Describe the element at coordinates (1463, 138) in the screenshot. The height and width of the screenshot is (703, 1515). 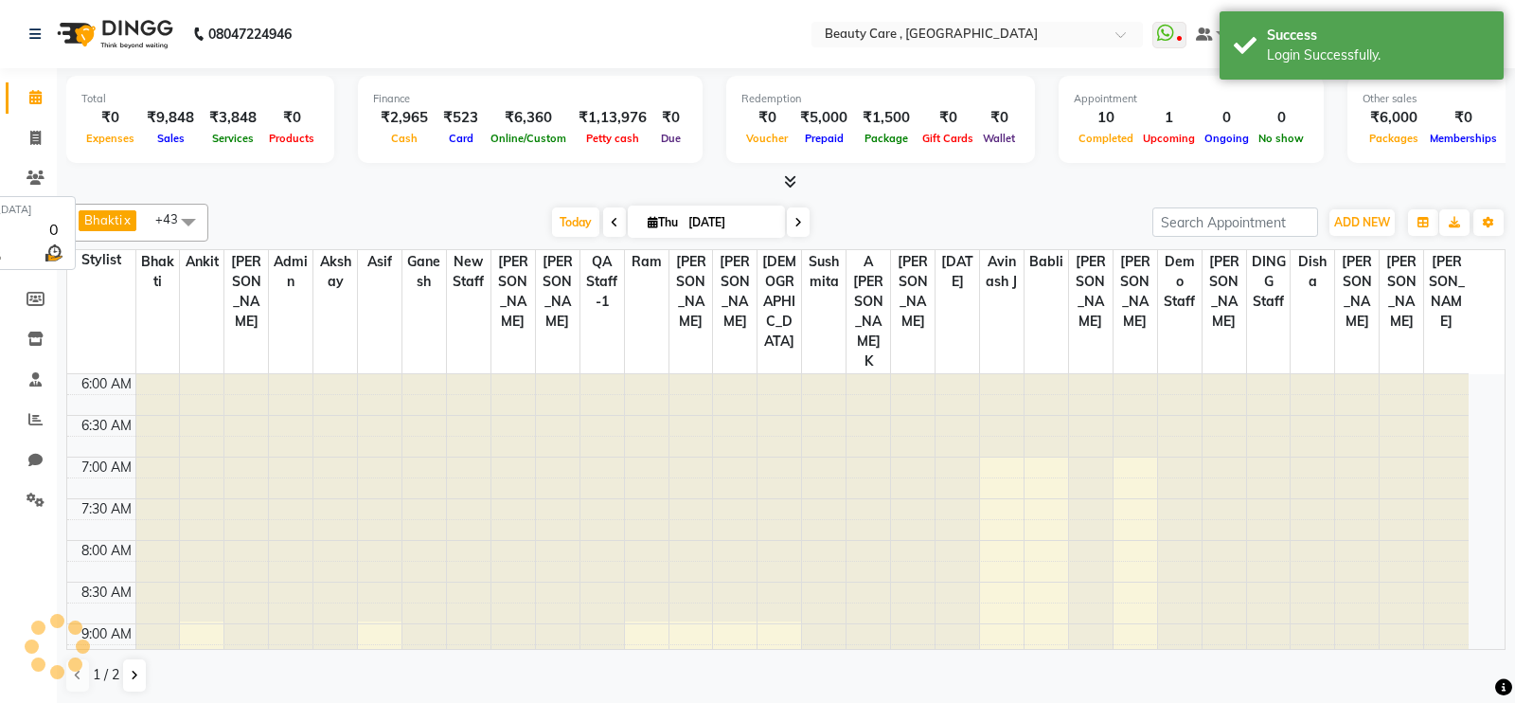
I see `span: Memberships` at that location.